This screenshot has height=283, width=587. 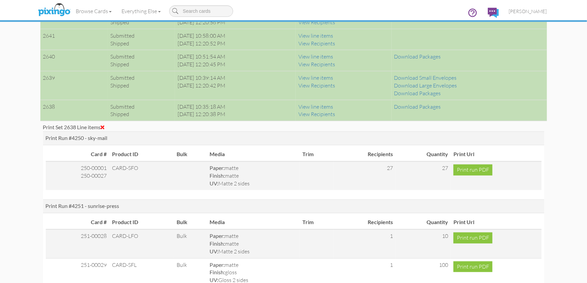 I want to click on td: 2638, so click(x=74, y=110).